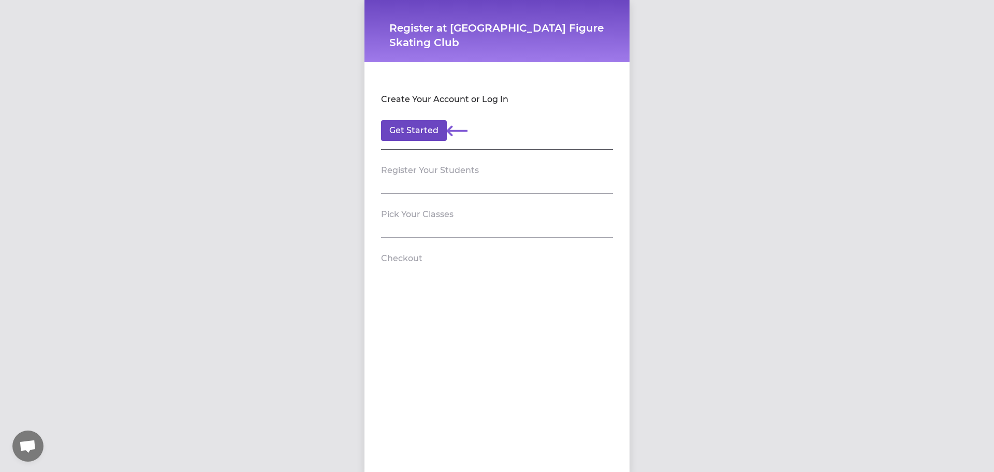 The image size is (994, 472). Describe the element at coordinates (417, 214) in the screenshot. I see `h2: Pick Your Classes` at that location.